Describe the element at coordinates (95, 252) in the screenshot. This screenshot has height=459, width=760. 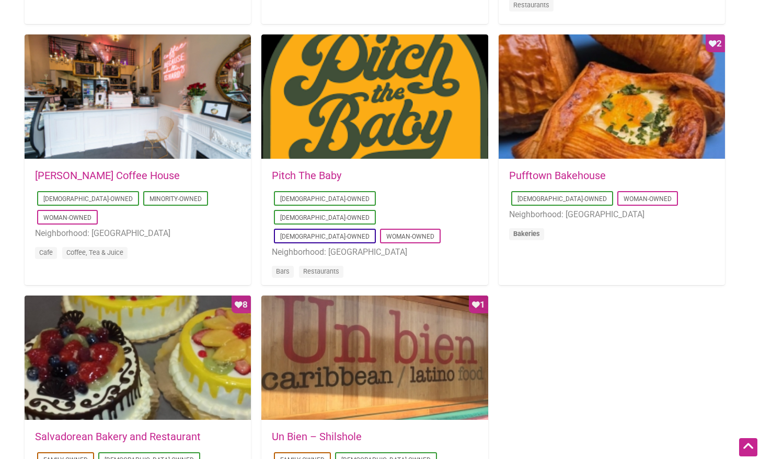
I see `a: Coffee, Tea & Juice` at that location.